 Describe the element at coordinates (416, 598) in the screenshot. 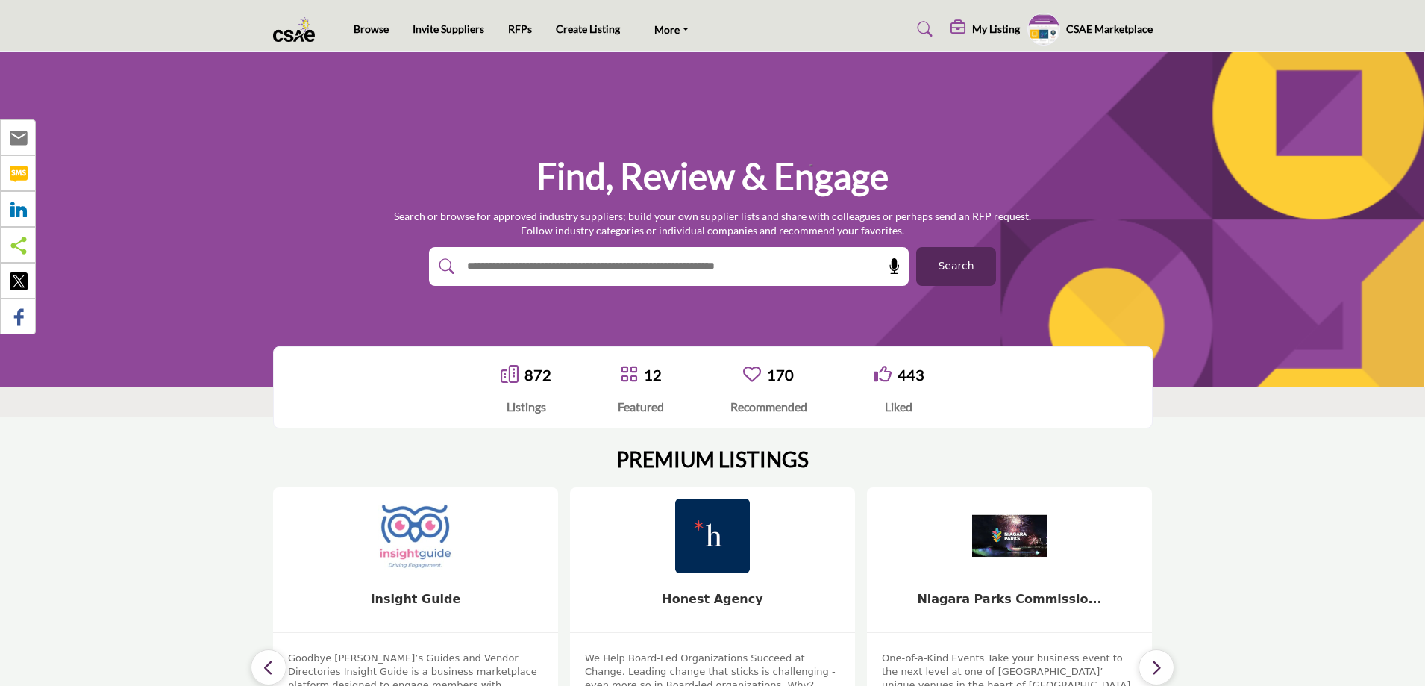

I see `a: Insight Guide` at that location.